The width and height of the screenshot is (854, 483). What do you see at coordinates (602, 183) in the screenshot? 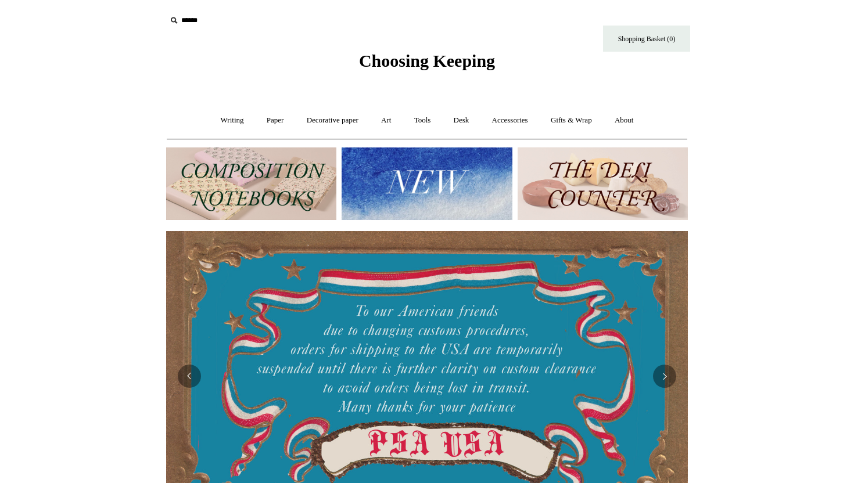
I see `a: The Deli Counter` at bounding box center [602, 183].